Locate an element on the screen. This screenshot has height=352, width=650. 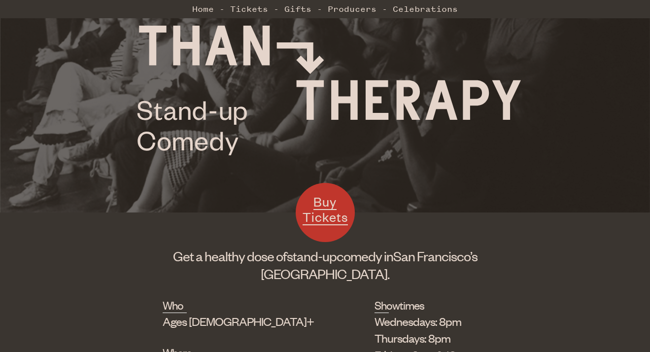
li: Wednesdays: 8pm is located at coordinates (424, 321).